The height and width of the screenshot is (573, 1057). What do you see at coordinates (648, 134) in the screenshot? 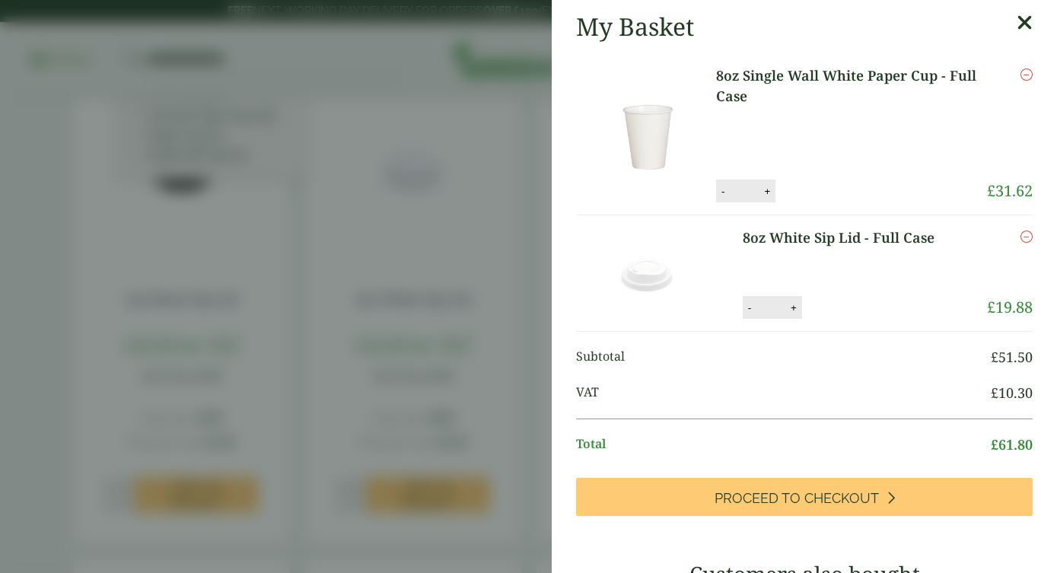
I see `img: 8oz Single Wall White Paper Cup-Full Case of-0` at bounding box center [648, 134].